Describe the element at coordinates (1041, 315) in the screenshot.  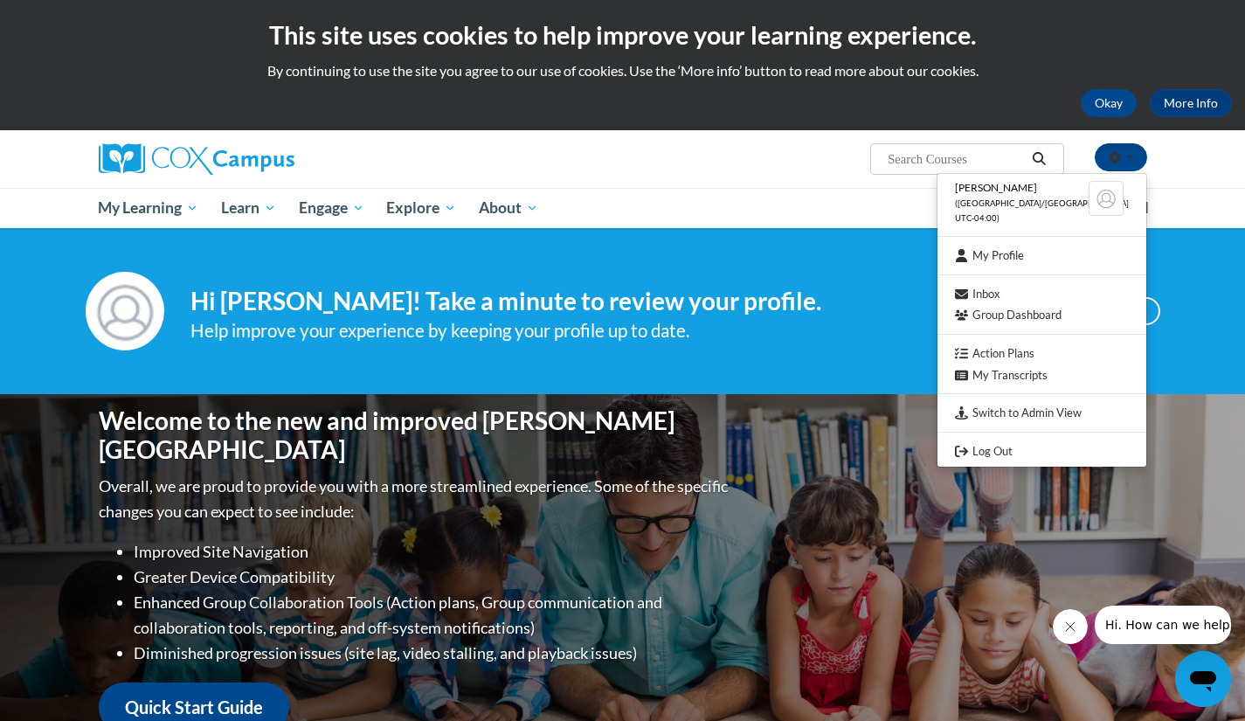
I see `a: Group Dashboard` at that location.